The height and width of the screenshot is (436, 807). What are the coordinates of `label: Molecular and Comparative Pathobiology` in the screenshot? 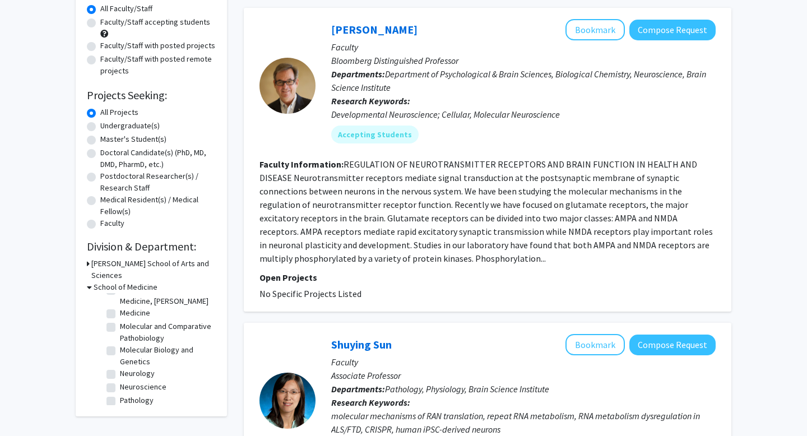 It's located at (166, 332).